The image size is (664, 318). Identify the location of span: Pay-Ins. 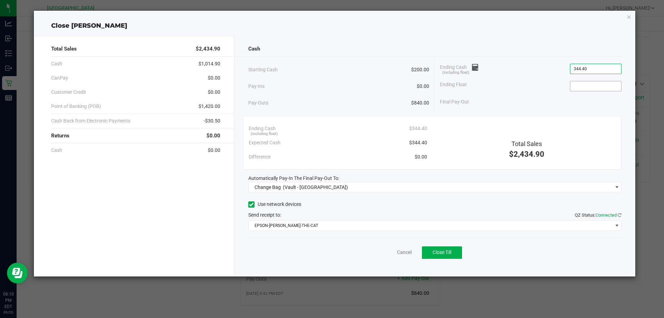
(256, 86).